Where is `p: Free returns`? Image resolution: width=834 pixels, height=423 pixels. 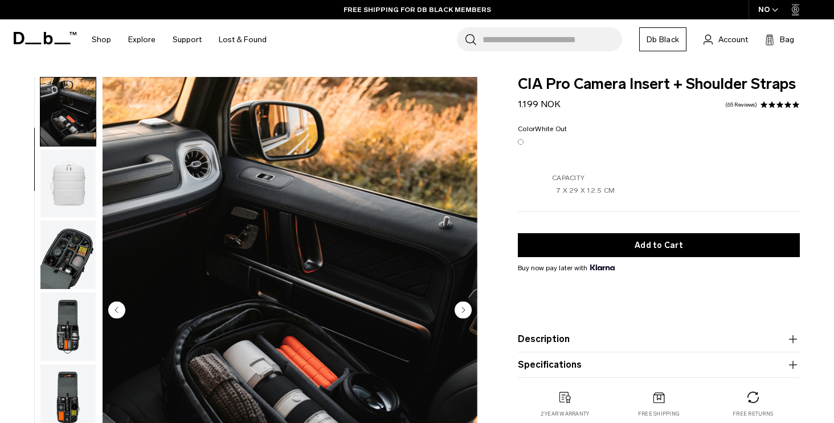 p: Free returns is located at coordinates (753, 414).